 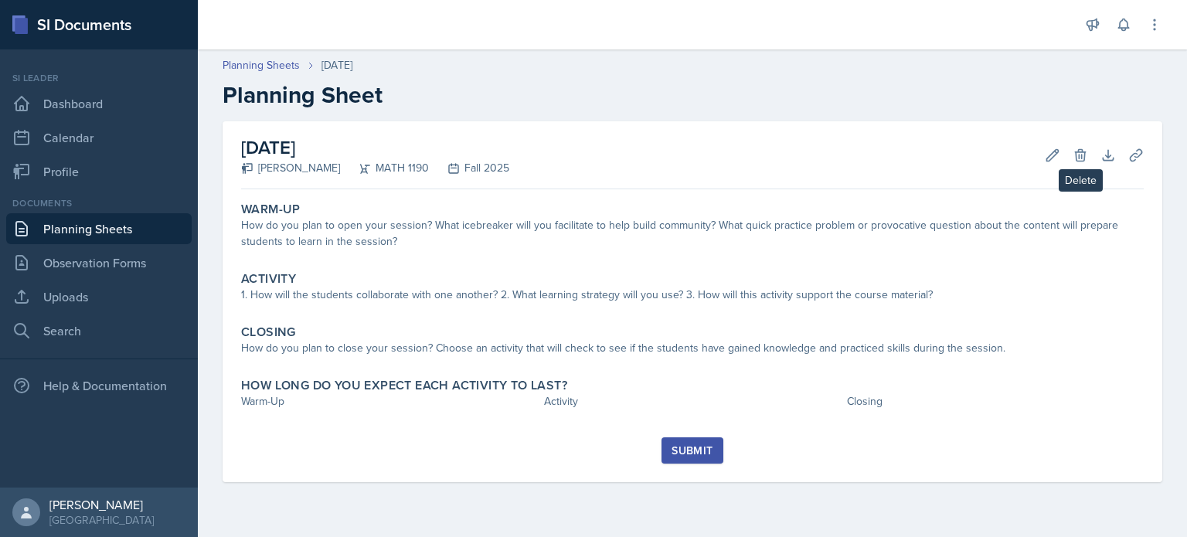 What do you see at coordinates (99, 263) in the screenshot?
I see `a: Observation Forms` at bounding box center [99, 263].